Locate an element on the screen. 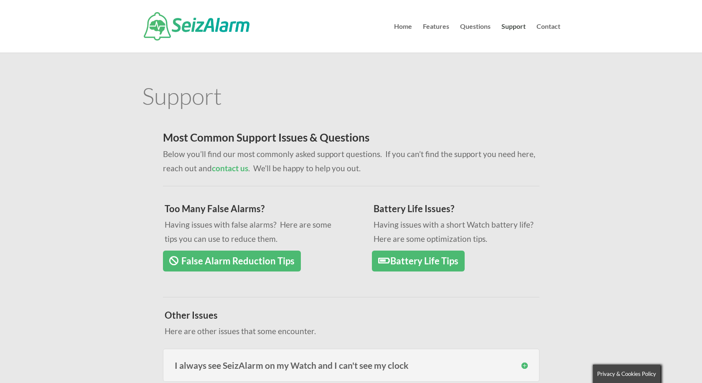 The width and height of the screenshot is (702, 383). p: Below you’ll find our most commonly asked support questions. If you can’t find the support you ne... is located at coordinates (351, 161).